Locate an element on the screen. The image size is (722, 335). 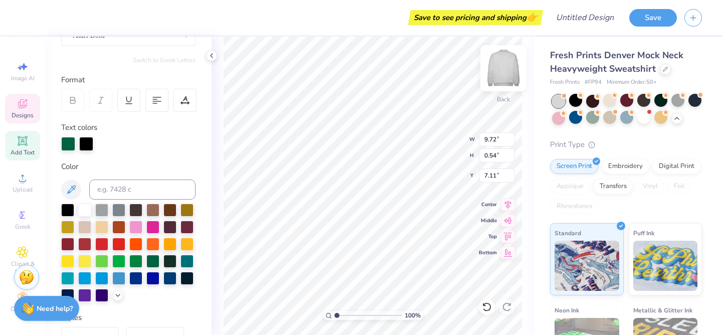
div: Screen Print is located at coordinates (574, 166).